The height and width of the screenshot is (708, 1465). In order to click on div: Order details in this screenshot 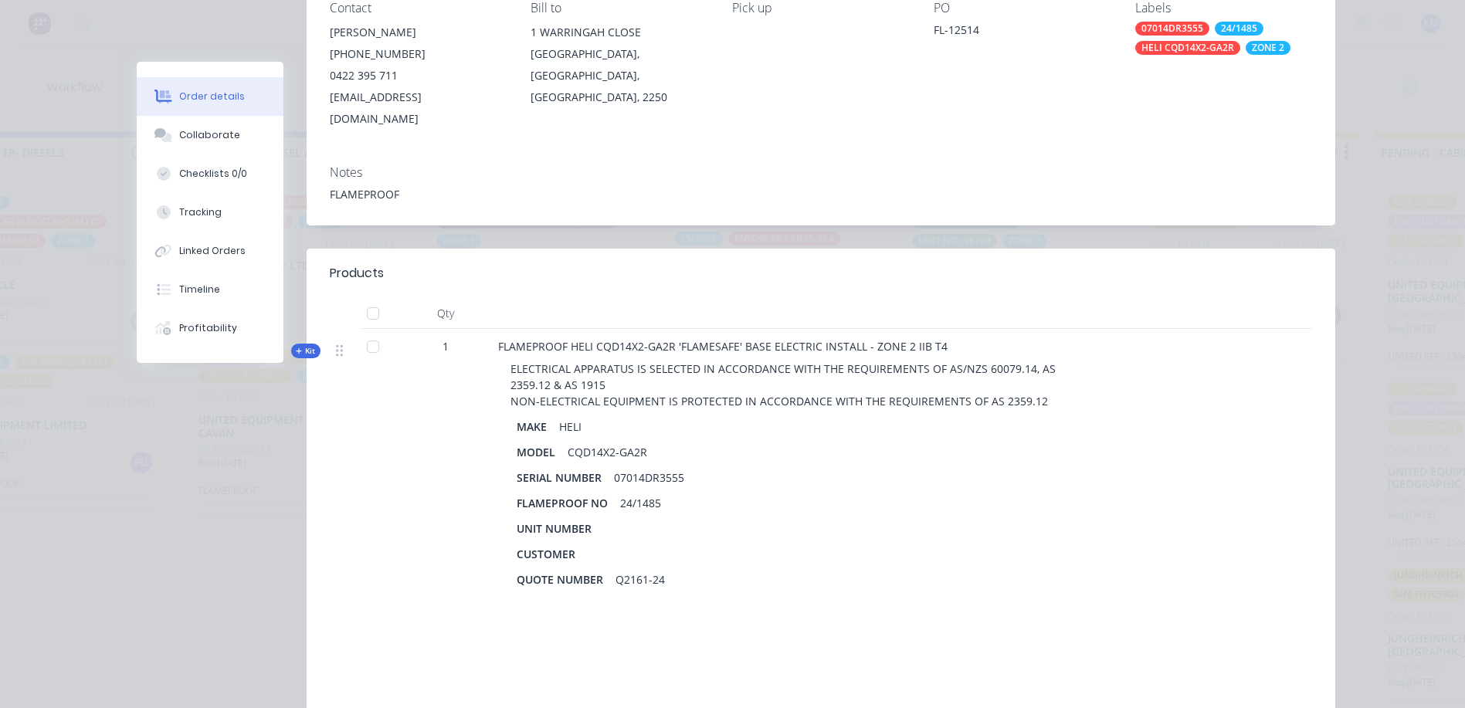, I will do `click(212, 97)`.